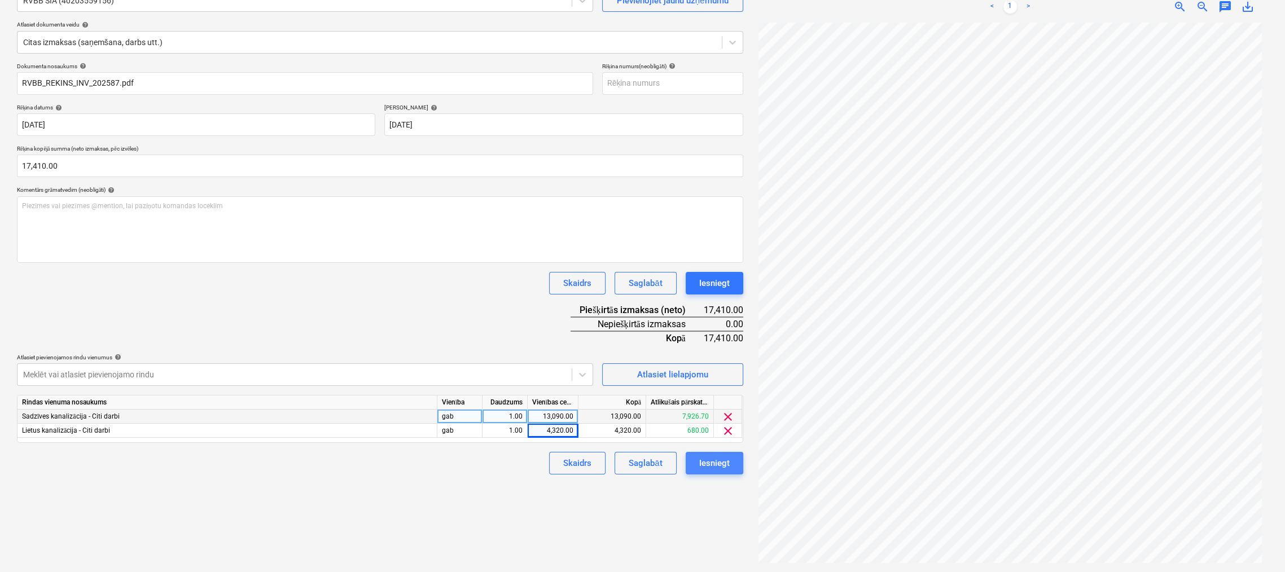 The image size is (1285, 572). Describe the element at coordinates (196, 125) in the screenshot. I see `input: Rēķina datums nav norādīts` at that location.